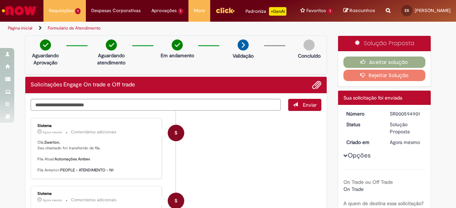  I want to click on p: Aguardando Aprovação, so click(45, 59).